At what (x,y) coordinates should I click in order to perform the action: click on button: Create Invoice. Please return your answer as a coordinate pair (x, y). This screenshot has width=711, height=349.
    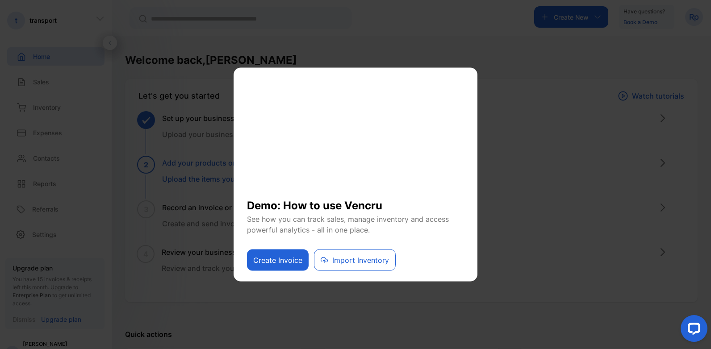
    Looking at the image, I should click on (278, 260).